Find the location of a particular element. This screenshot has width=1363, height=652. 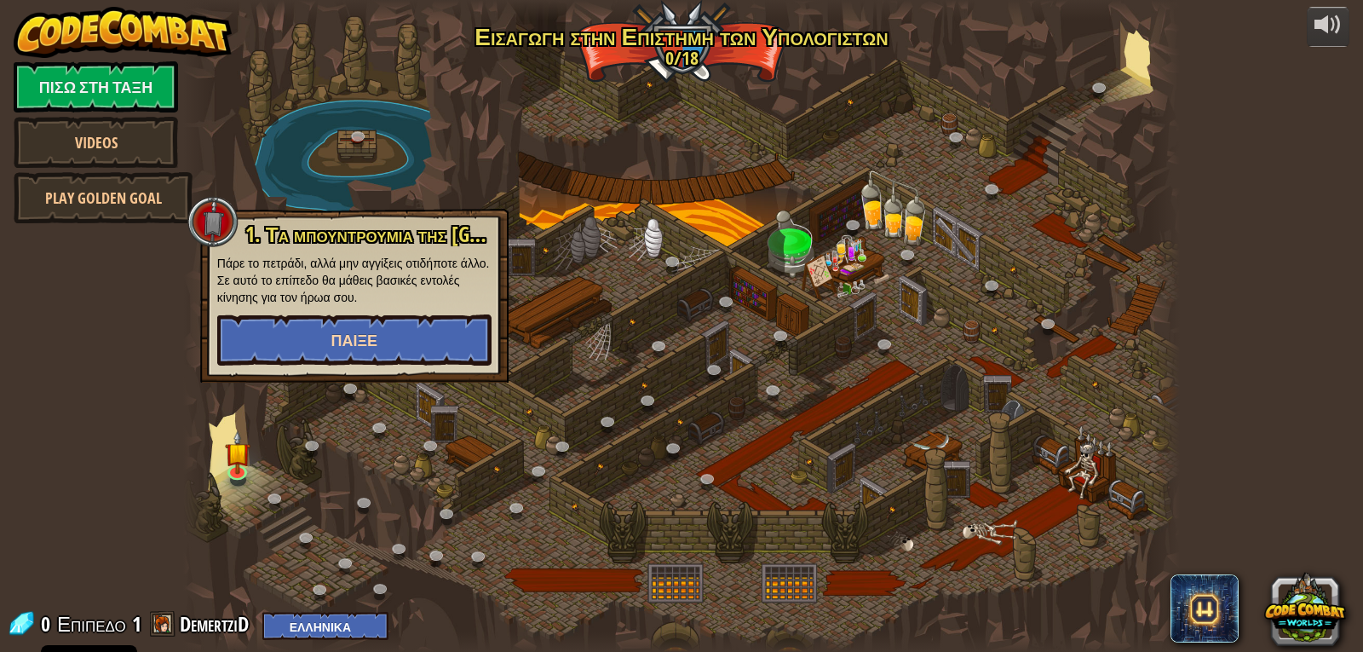

a: Πίσω στη Τάξη is located at coordinates (95, 87).